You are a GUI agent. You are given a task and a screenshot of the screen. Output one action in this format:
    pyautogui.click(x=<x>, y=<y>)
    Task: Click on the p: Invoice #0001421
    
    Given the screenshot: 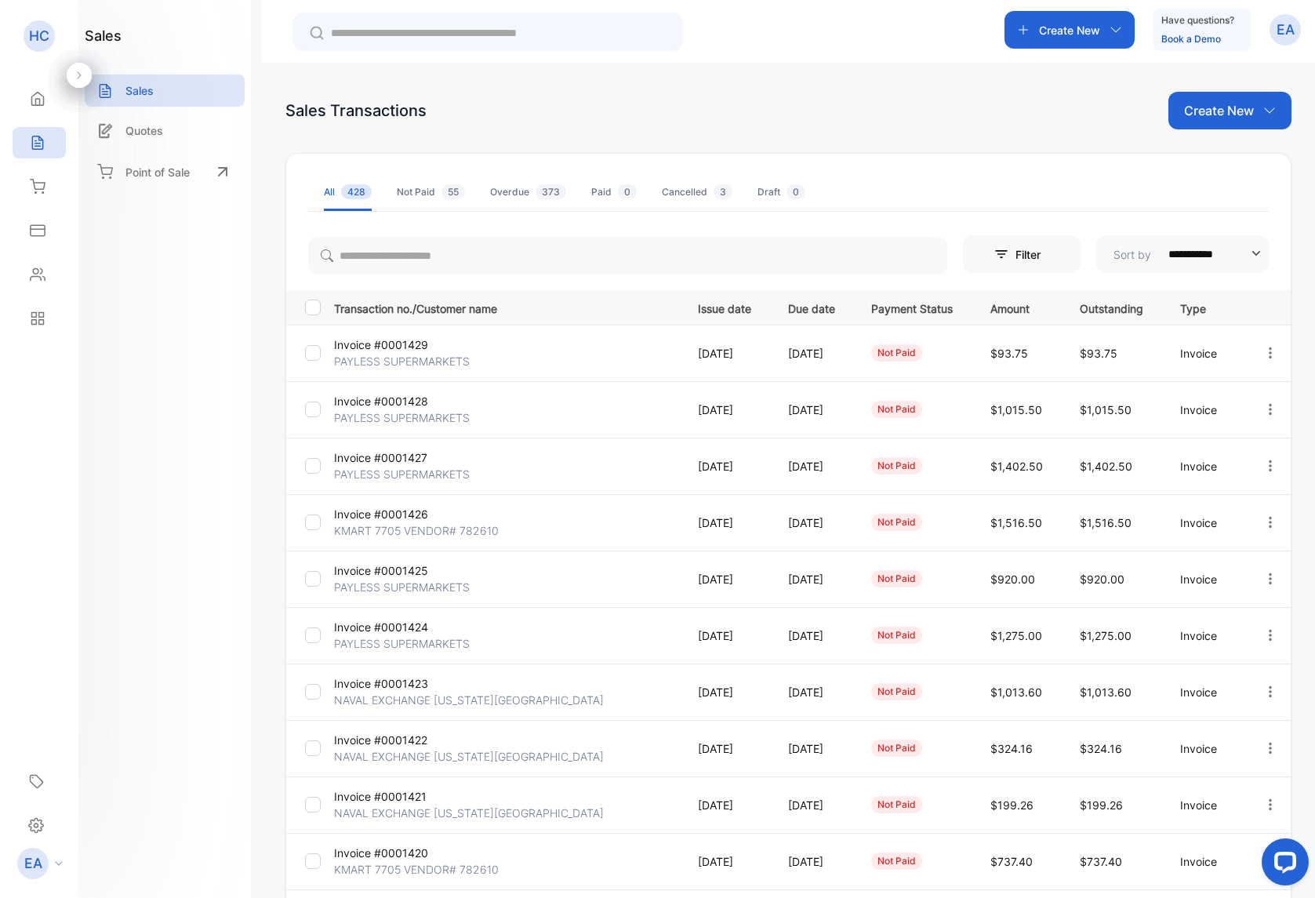 What is the action you would take?
    pyautogui.click(x=391, y=796)
    